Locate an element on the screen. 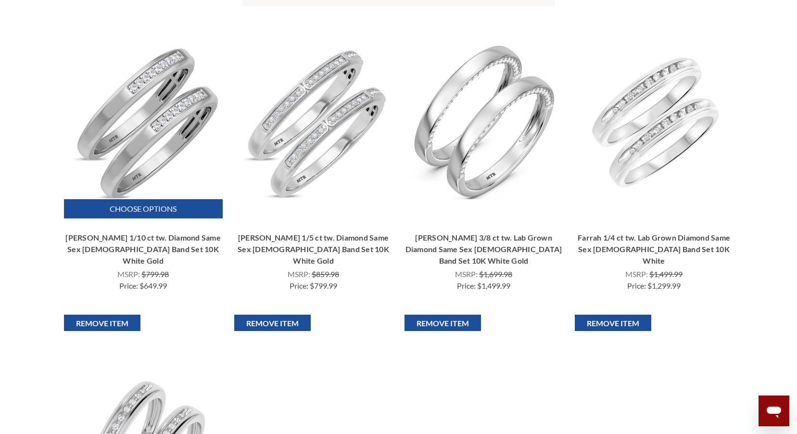 Image resolution: width=797 pixels, height=434 pixels. span: $1,699.98 is located at coordinates (496, 274).